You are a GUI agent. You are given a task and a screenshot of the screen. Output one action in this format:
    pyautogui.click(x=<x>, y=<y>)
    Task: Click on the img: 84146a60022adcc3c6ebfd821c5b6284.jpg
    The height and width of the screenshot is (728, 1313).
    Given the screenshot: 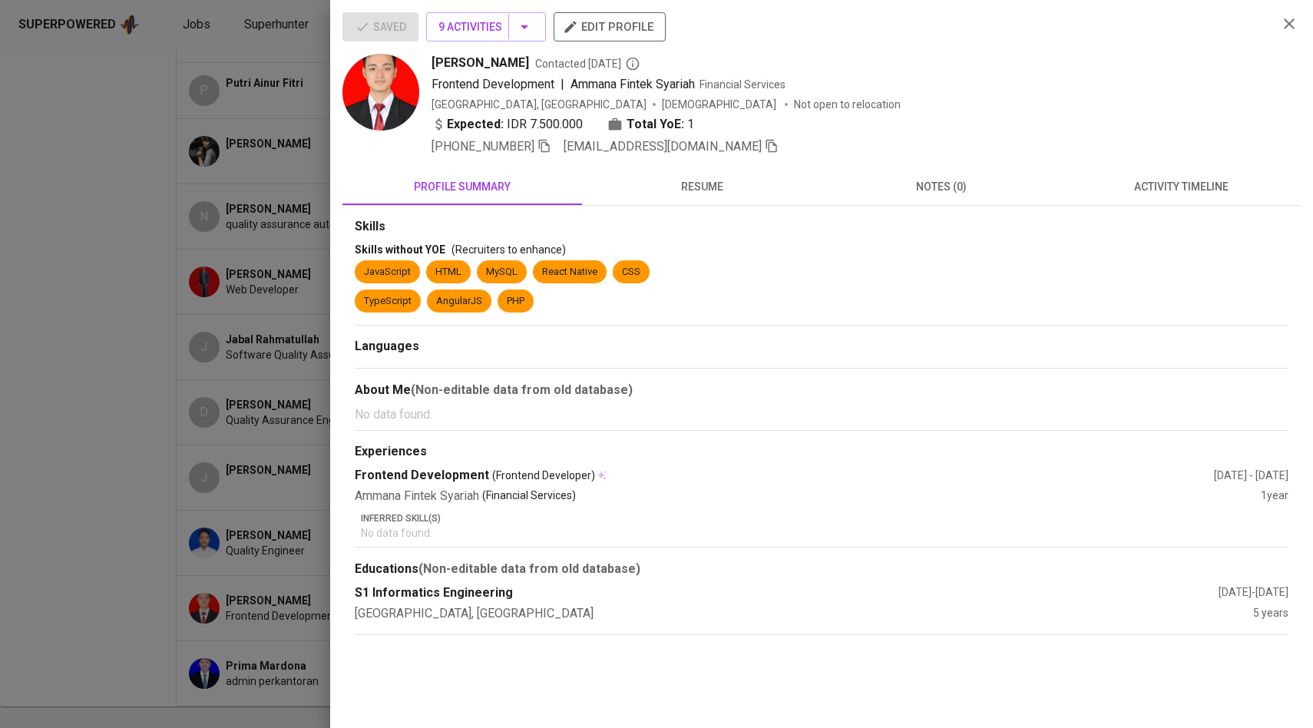 What is the action you would take?
    pyautogui.click(x=381, y=92)
    